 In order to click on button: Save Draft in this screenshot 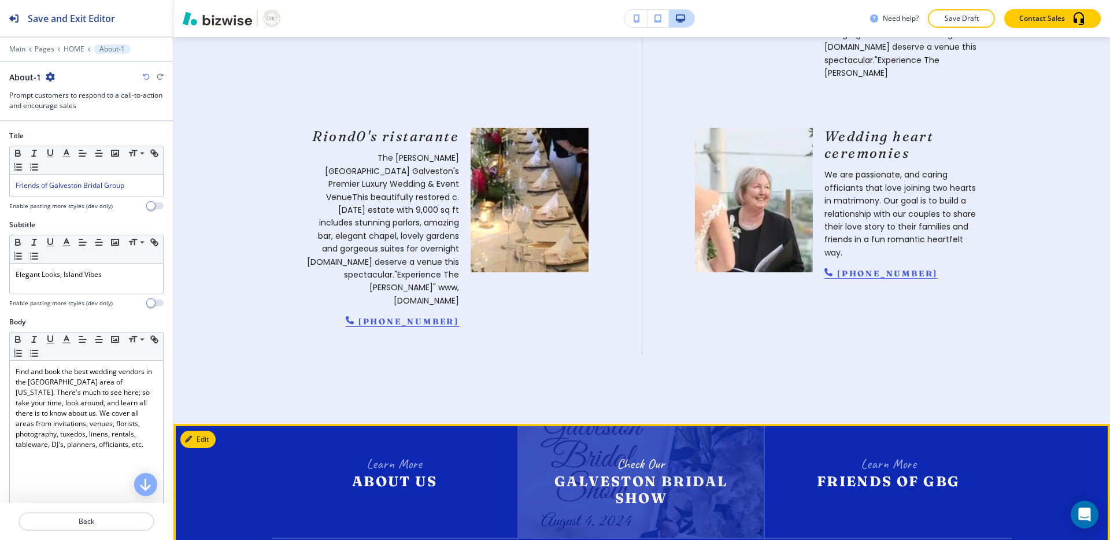, I will do `click(962, 19)`.